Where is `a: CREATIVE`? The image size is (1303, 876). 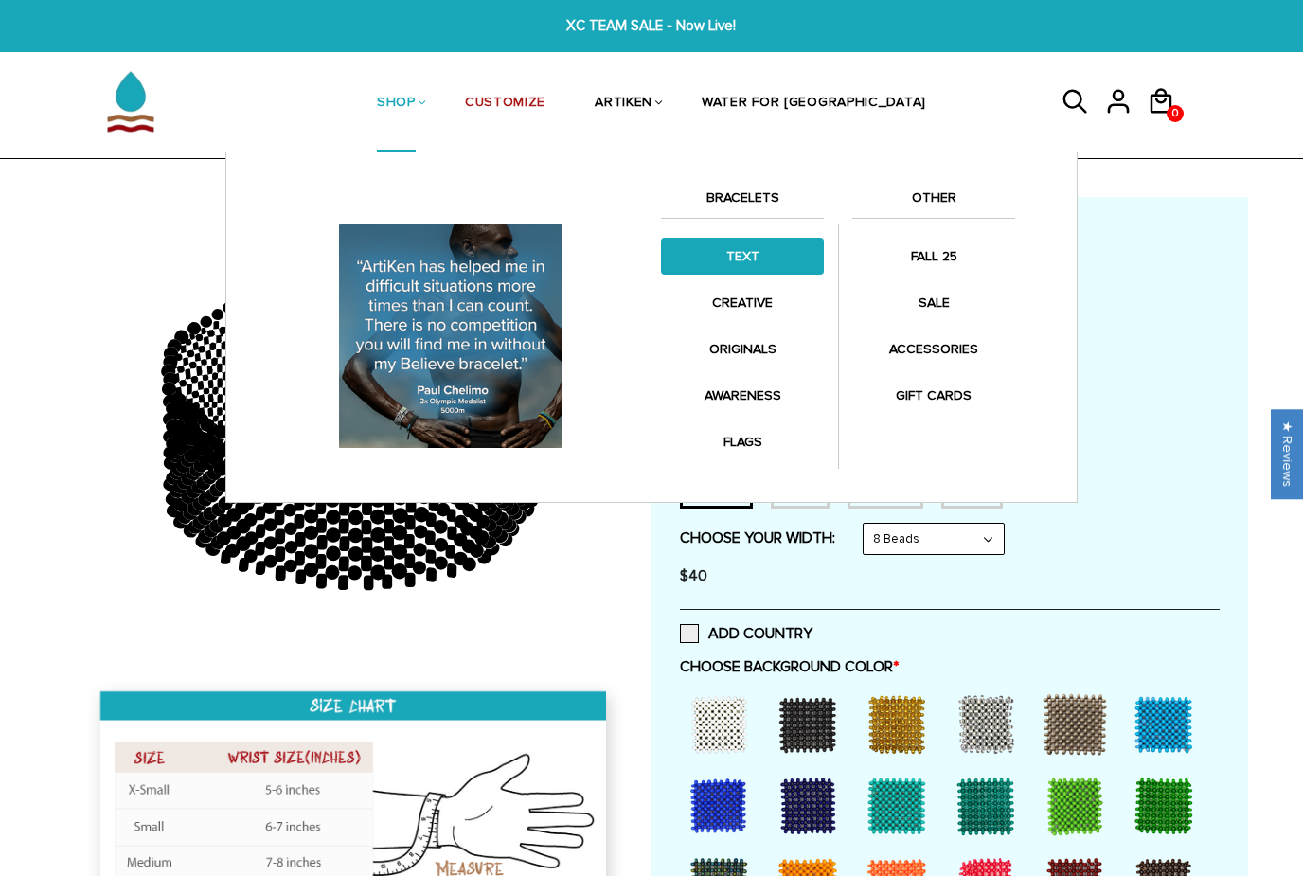
a: CREATIVE is located at coordinates (742, 302).